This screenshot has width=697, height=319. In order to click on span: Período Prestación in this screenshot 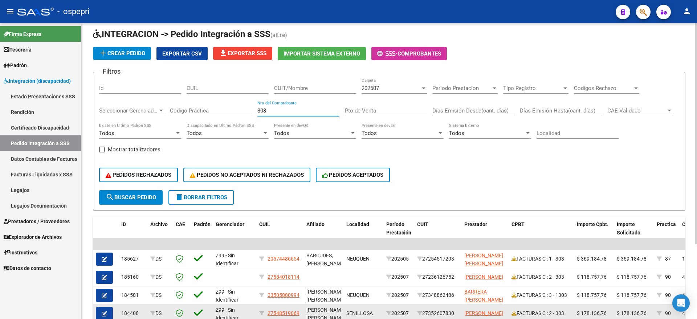, I will do `click(398, 228)`.